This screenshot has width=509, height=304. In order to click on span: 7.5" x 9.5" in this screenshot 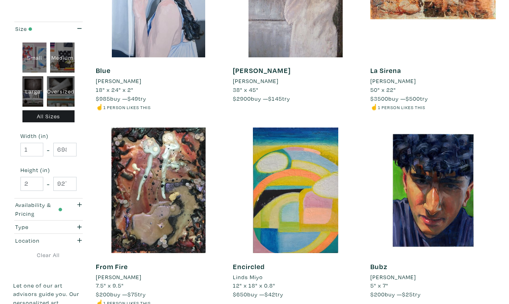, I will do `click(110, 285)`.